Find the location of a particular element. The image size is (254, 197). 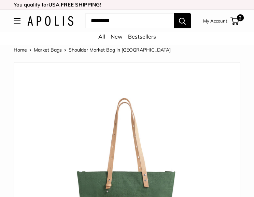

a: All is located at coordinates (102, 37).